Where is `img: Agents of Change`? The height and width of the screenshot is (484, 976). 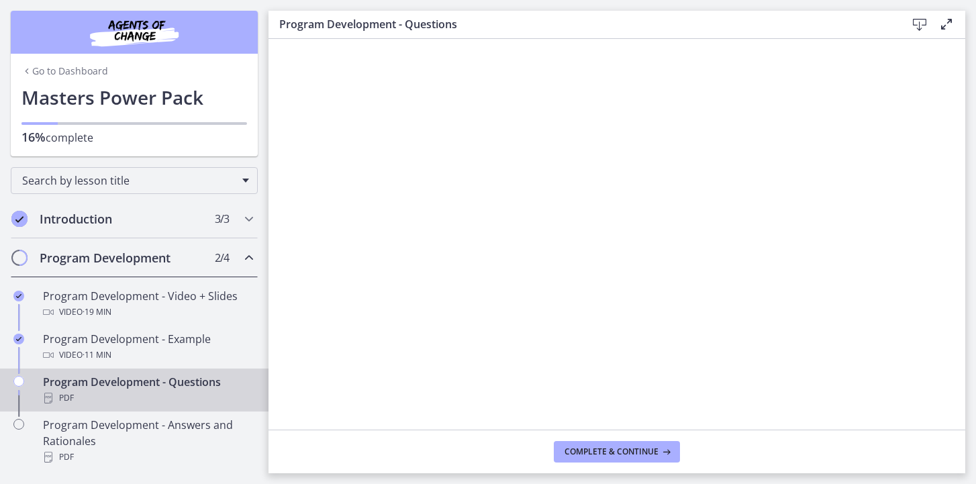
img: Agents of Change is located at coordinates (134, 32).